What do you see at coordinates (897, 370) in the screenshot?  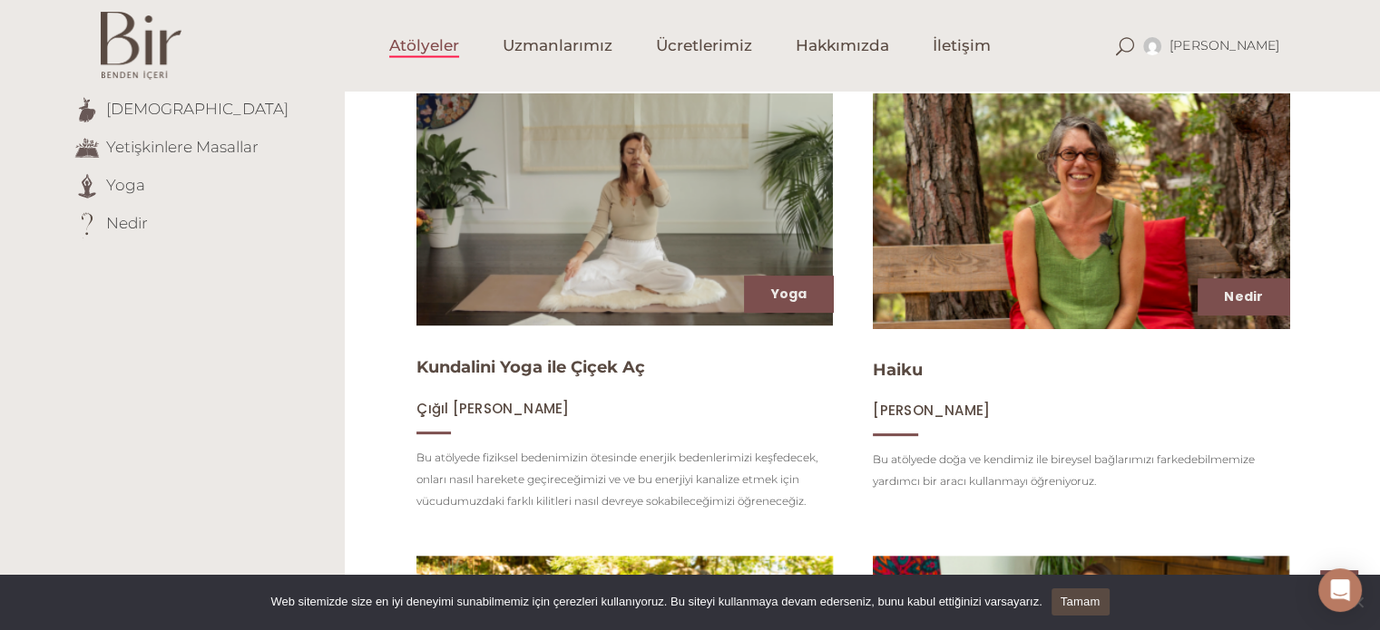 I see `a: Haiku` at bounding box center [897, 370].